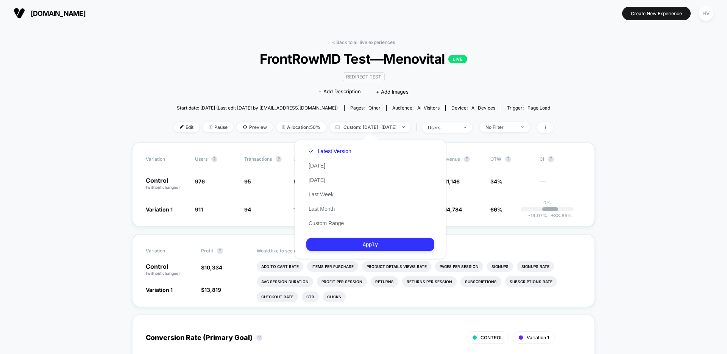  Describe the element at coordinates (326, 223) in the screenshot. I see `button: Custom Range` at that location.